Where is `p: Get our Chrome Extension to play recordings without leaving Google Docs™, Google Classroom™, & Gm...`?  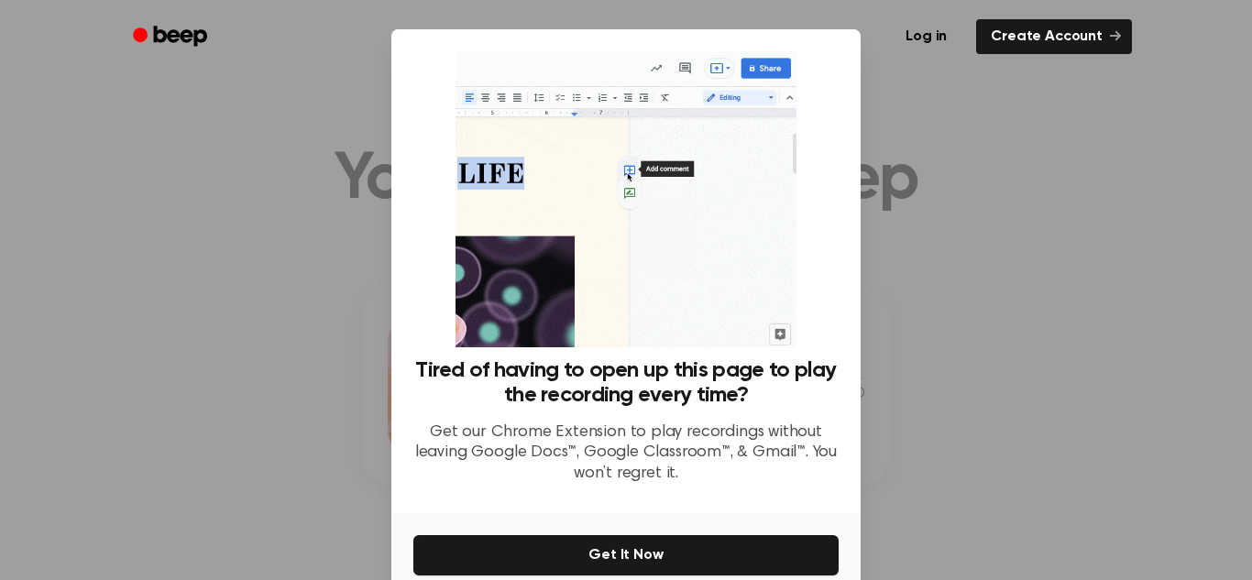 p: Get our Chrome Extension to play recordings without leaving Google Docs™, Google Classroom™, & Gm... is located at coordinates (626, 454).